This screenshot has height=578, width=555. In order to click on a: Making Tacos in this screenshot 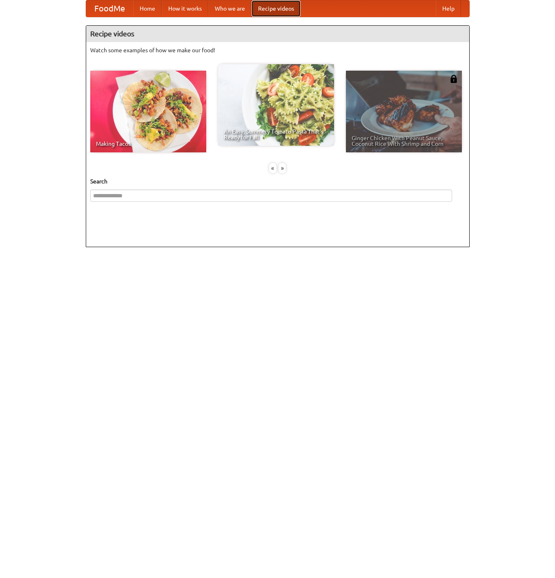, I will do `click(148, 112)`.